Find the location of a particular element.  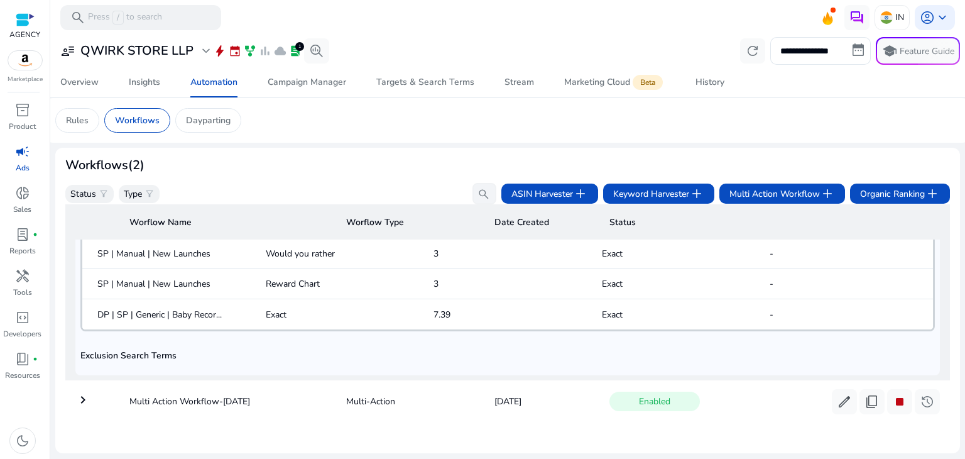

p: Marketplace is located at coordinates (25, 79).